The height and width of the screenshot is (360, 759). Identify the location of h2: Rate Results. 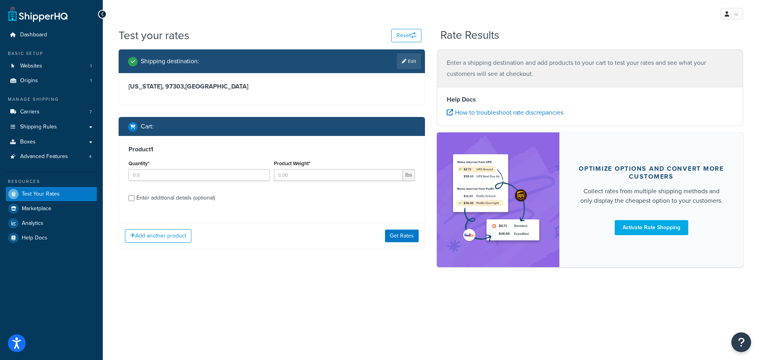
(470, 35).